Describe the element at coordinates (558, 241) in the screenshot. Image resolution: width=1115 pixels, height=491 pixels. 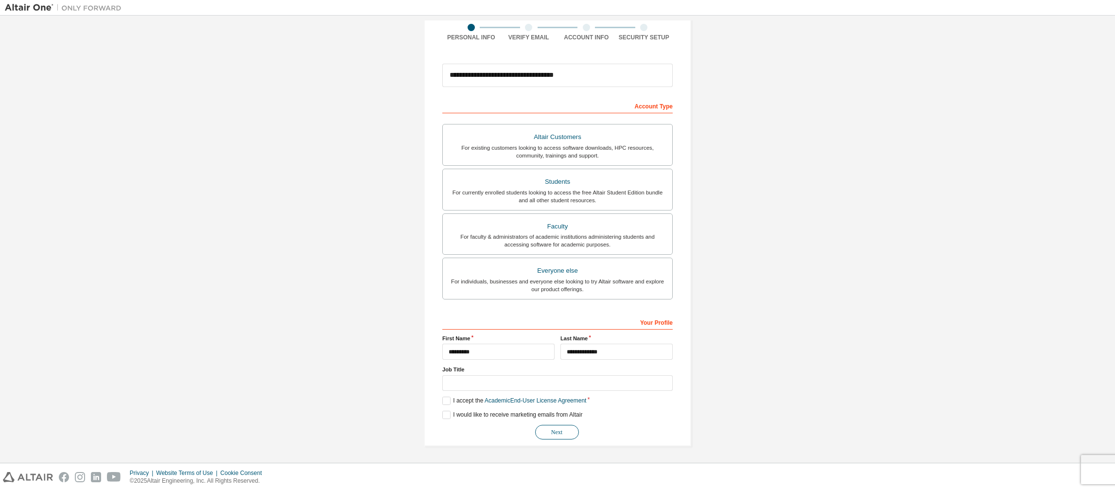
I see `div: For faculty & administrators of academic institutions administering students and accessing softwa...` at that location.